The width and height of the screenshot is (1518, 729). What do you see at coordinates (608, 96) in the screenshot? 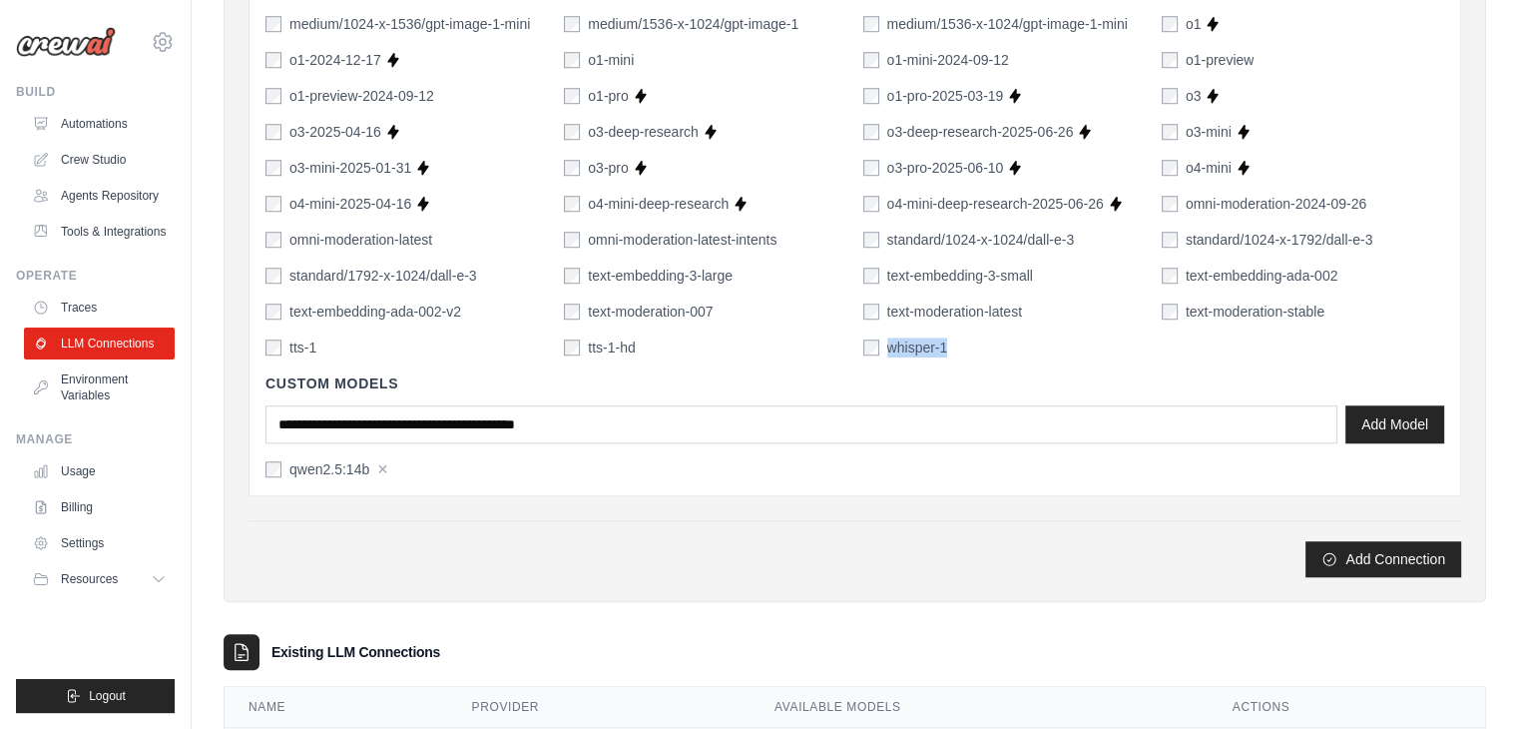
I see `label: o1-pro` at bounding box center [608, 96].